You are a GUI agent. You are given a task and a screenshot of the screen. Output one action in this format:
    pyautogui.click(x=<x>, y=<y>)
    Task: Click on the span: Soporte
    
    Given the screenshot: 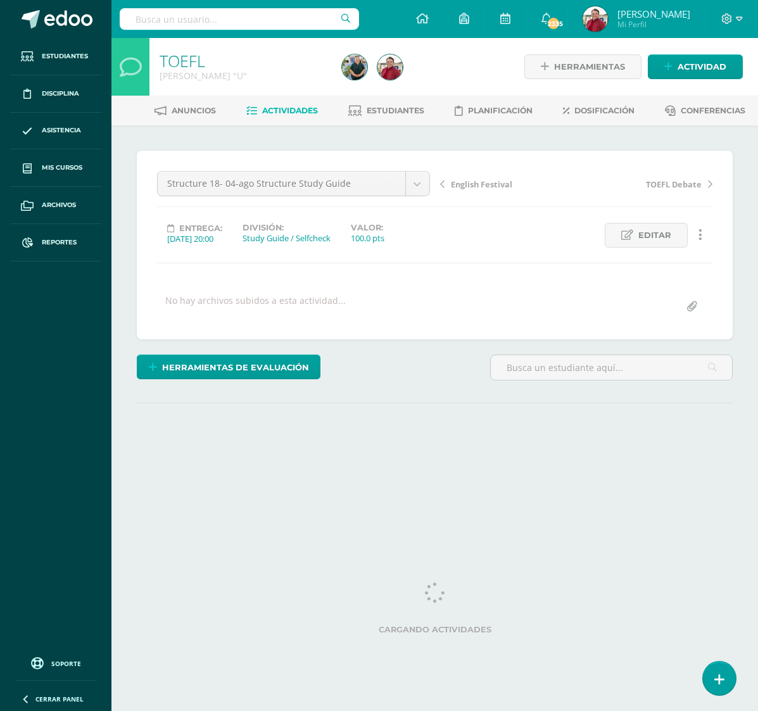 What is the action you would take?
    pyautogui.click(x=66, y=664)
    